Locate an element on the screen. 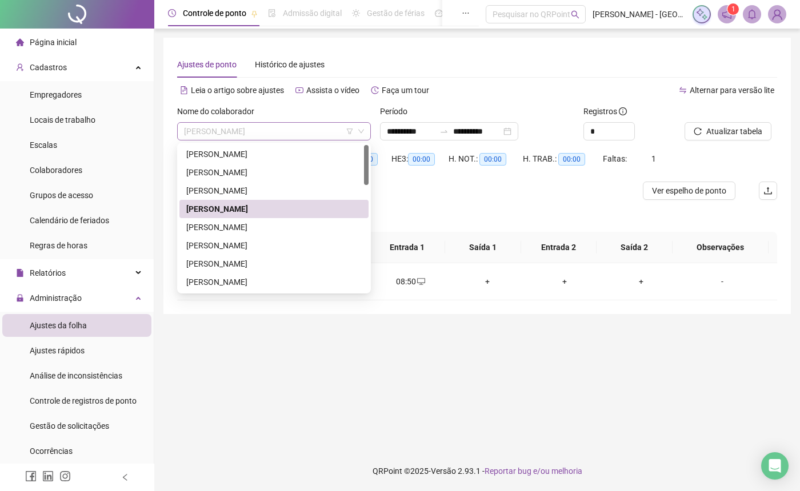 This screenshot has height=491, width=800. span: Gestão de solicitações is located at coordinates (69, 426).